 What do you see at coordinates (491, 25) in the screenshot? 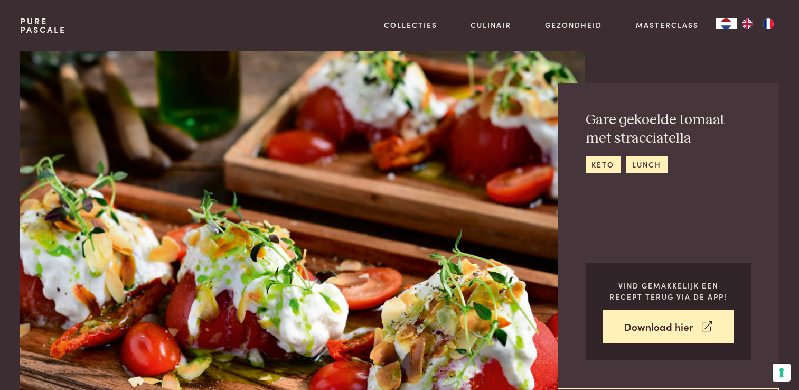
I see `a: Culinair` at bounding box center [491, 25].